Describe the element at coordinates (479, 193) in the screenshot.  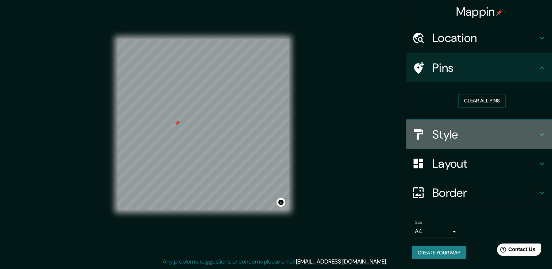
I see `div: Border` at that location.